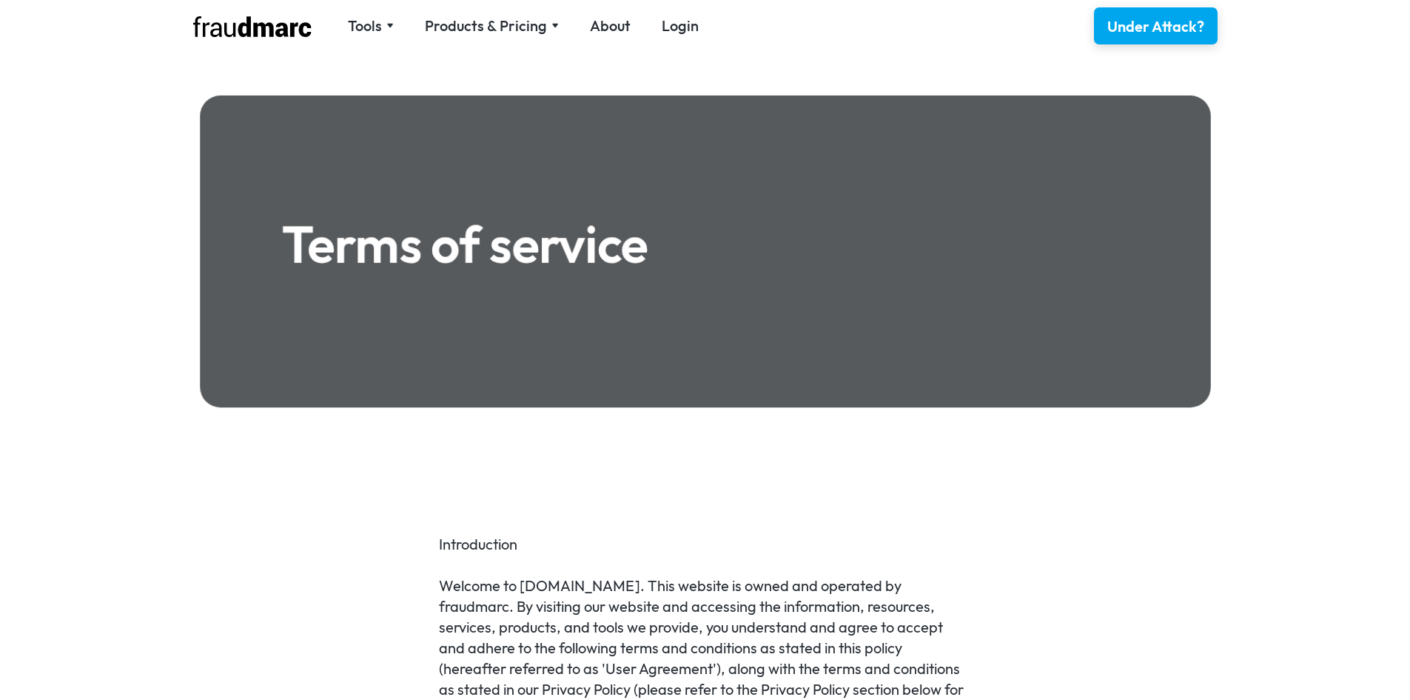 This screenshot has height=700, width=1410. What do you see at coordinates (1156, 27) in the screenshot?
I see `div: Under Attack?` at bounding box center [1156, 27].